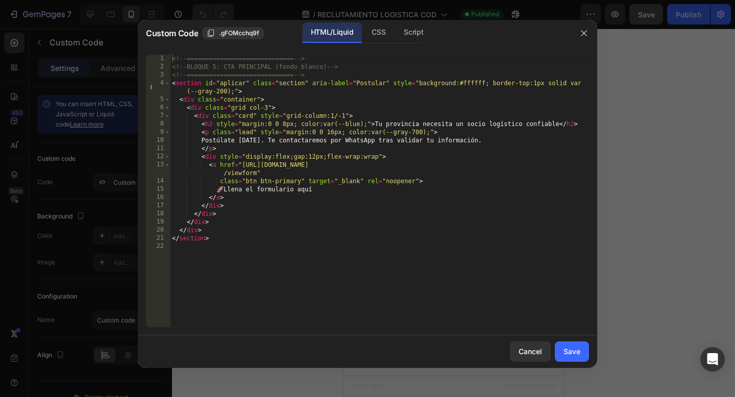 This screenshot has height=397, width=735. Describe the element at coordinates (158, 75) in the screenshot. I see `div: 3` at that location.